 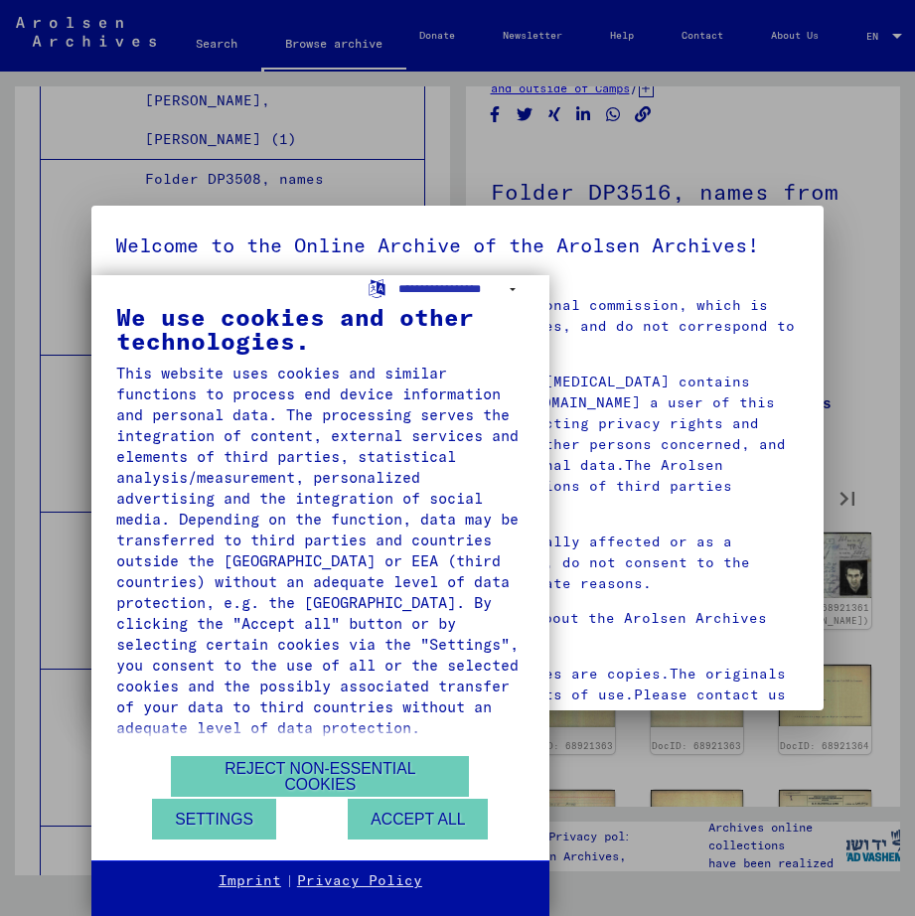 What do you see at coordinates (249, 882) in the screenshot?
I see `a: Imprint` at bounding box center [249, 882].